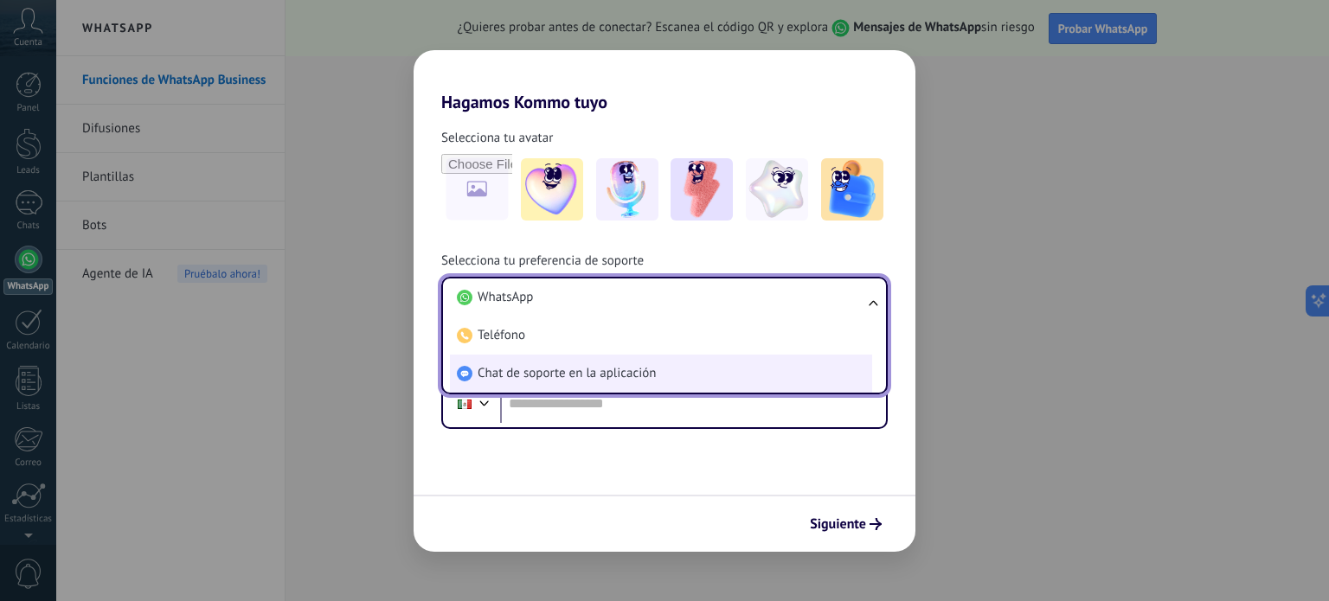  I want to click on span: Selecciona tu avatar, so click(497, 138).